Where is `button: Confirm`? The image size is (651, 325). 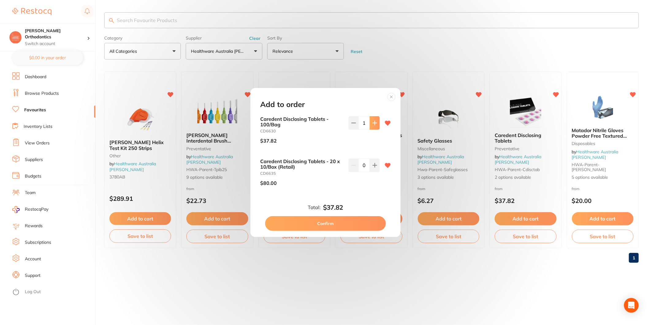 button: Confirm is located at coordinates (326, 224).